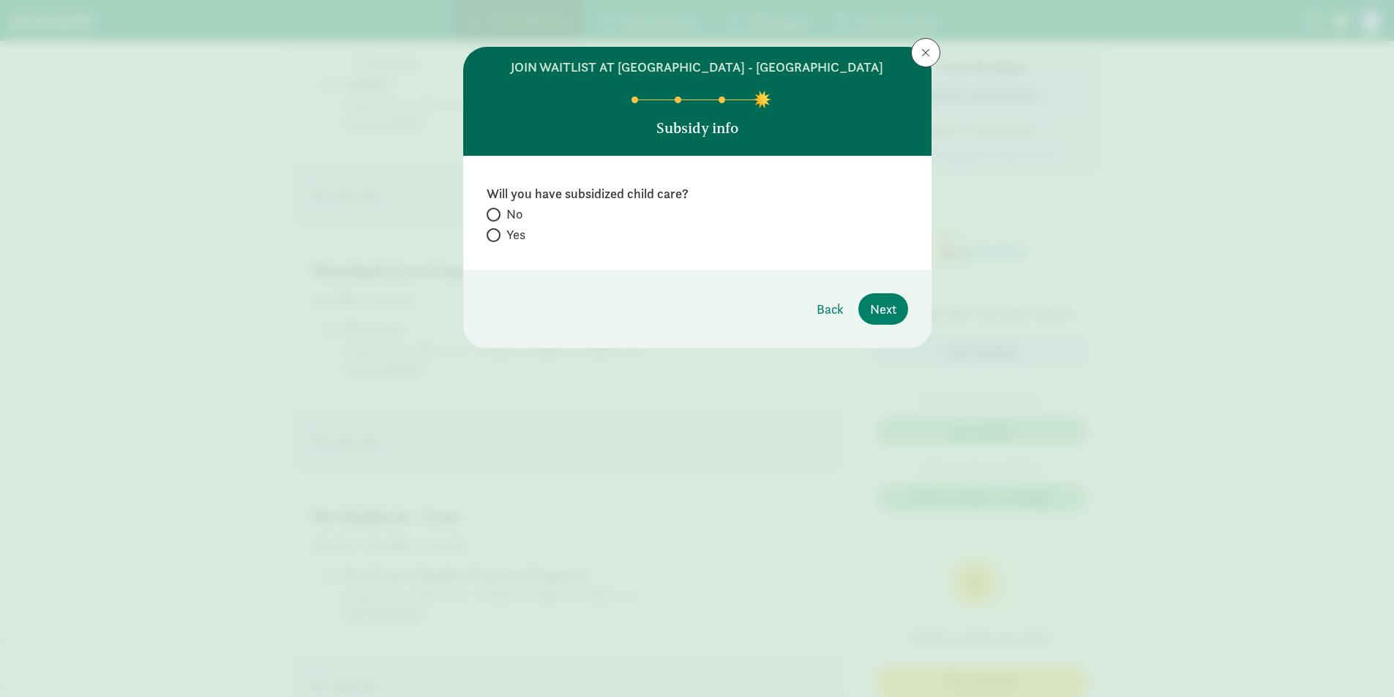 The height and width of the screenshot is (697, 1394). Describe the element at coordinates (830, 309) in the screenshot. I see `span: Back` at that location.